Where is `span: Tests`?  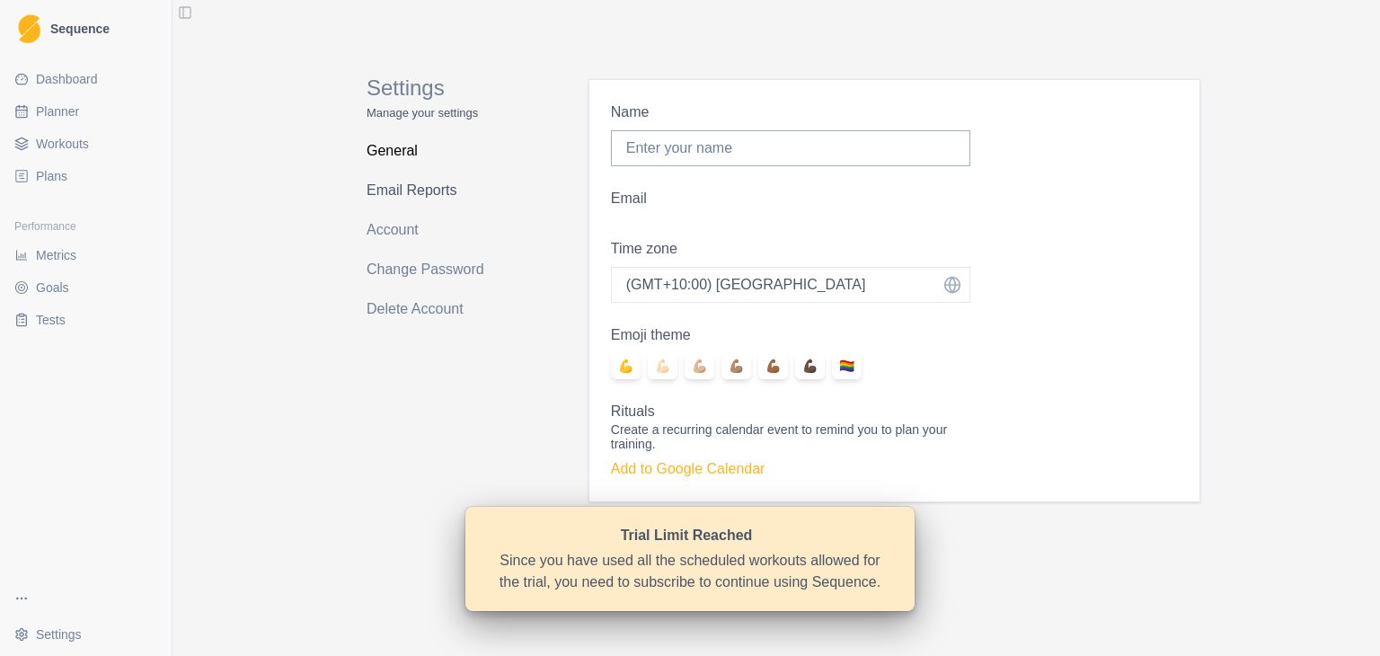 span: Tests is located at coordinates (50, 320).